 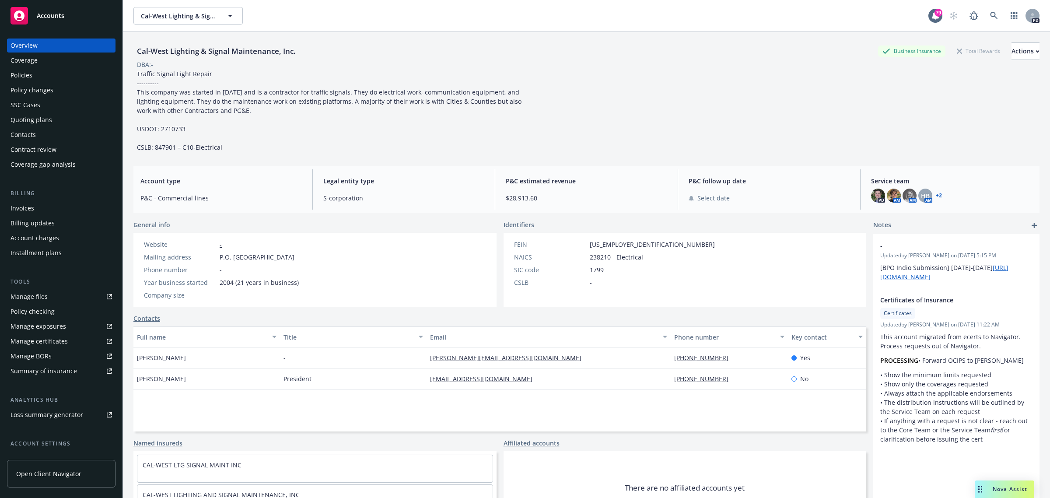 I want to click on div: Tools, so click(x=61, y=282).